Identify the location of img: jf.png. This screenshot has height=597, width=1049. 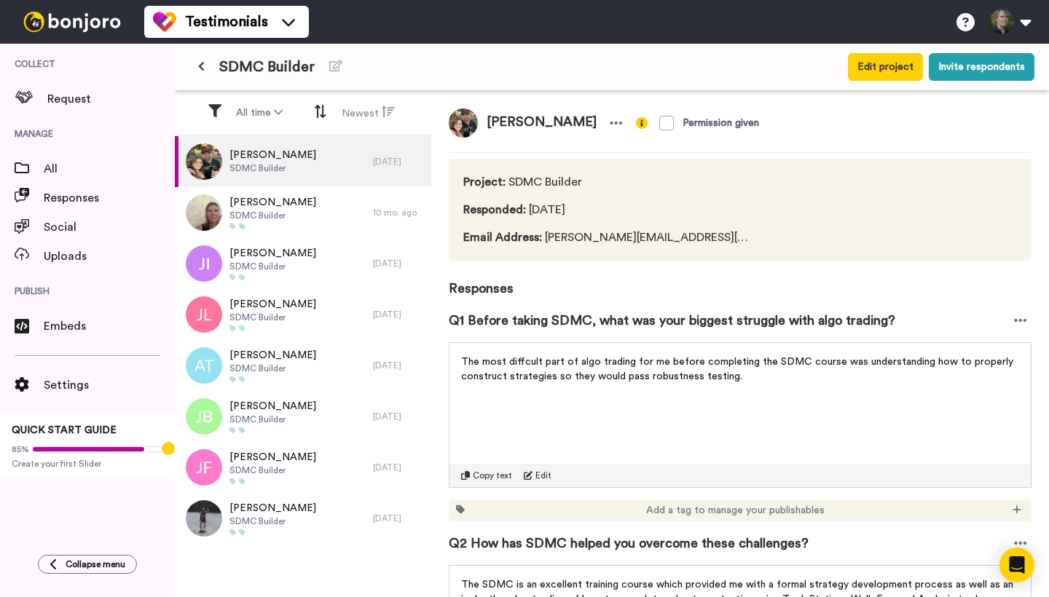
(204, 467).